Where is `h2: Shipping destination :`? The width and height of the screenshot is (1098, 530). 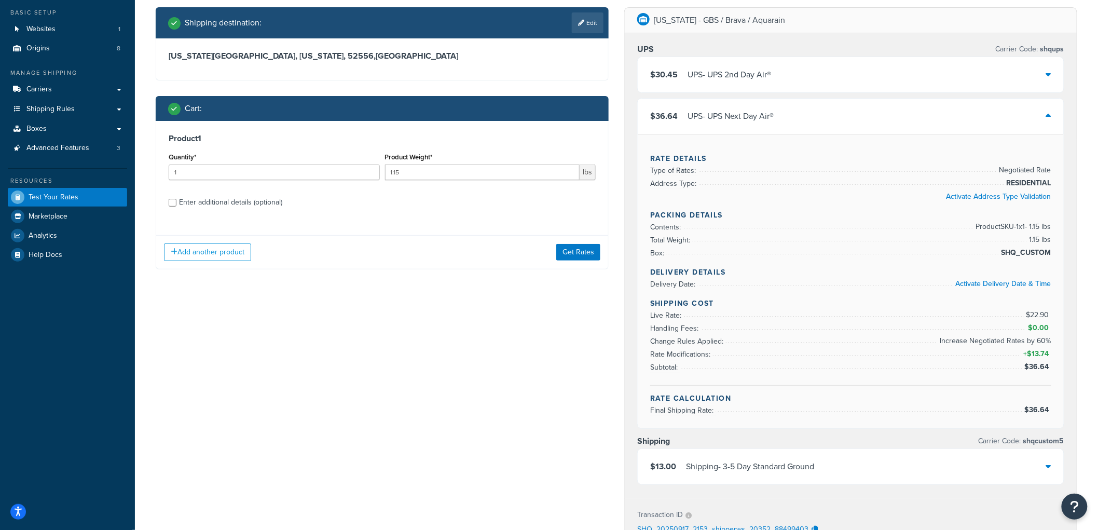 h2: Shipping destination : is located at coordinates (223, 23).